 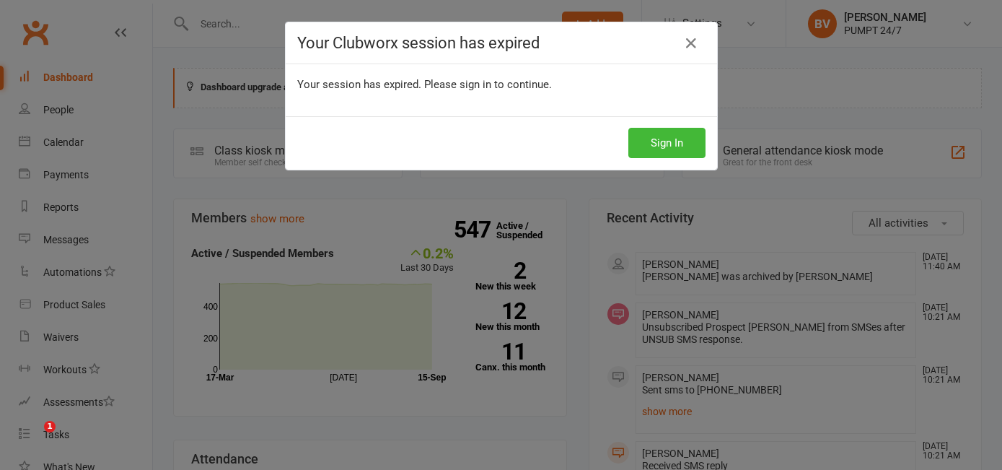 I want to click on span: Your session has expired. Please sign in to continue., so click(x=424, y=84).